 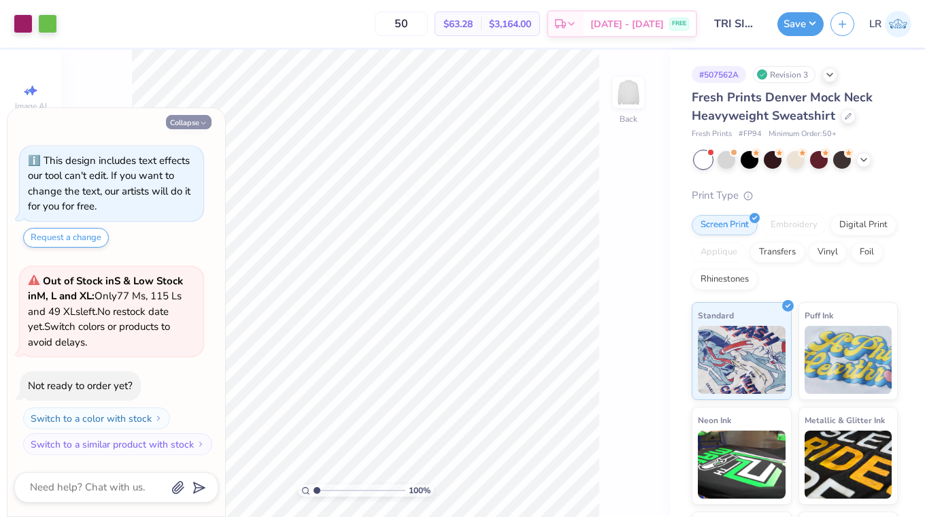 I want to click on span: LR, so click(x=876, y=24).